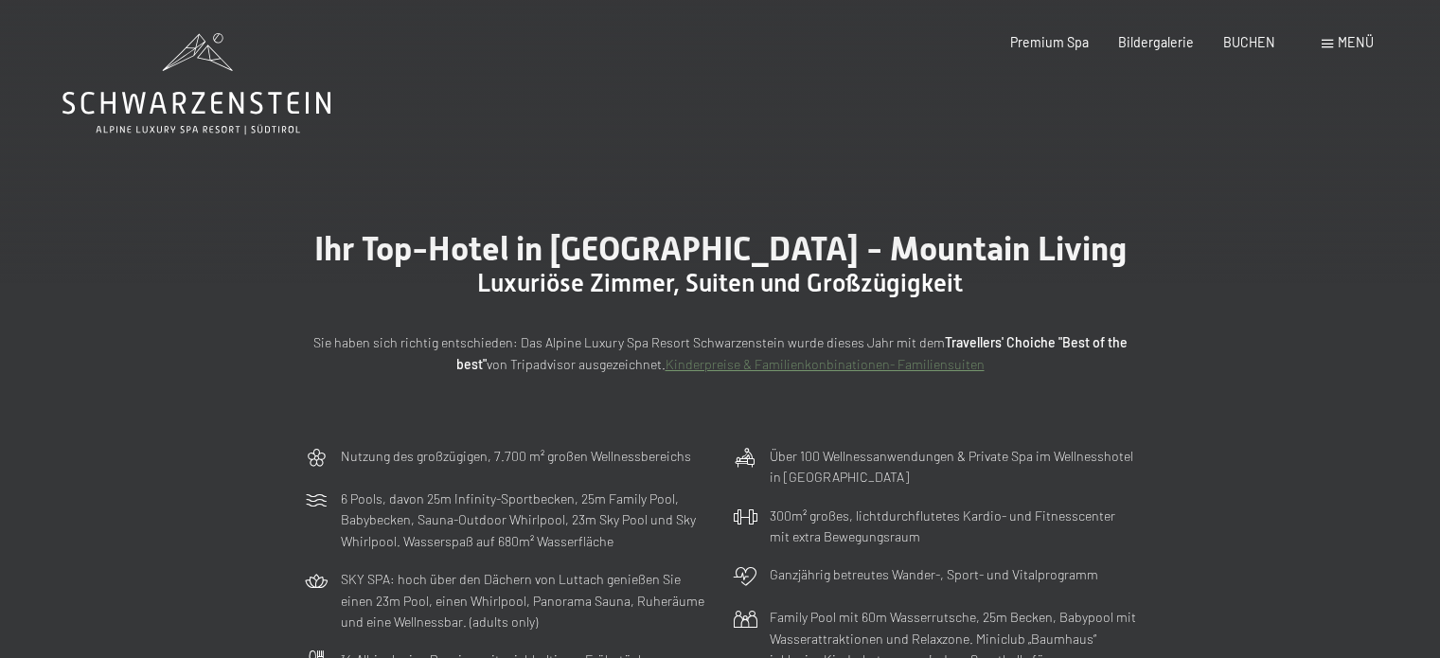  I want to click on span: Bildergalerie, so click(1156, 42).